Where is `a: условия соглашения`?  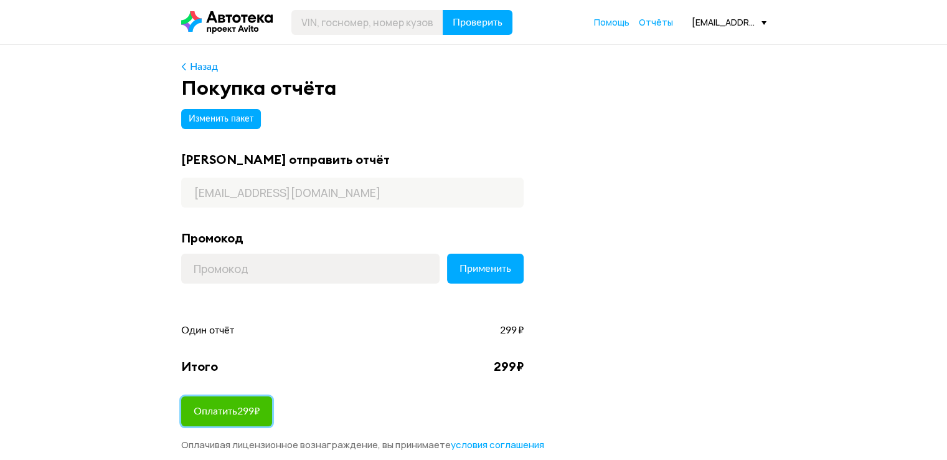 a: условия соглашения is located at coordinates (498, 445).